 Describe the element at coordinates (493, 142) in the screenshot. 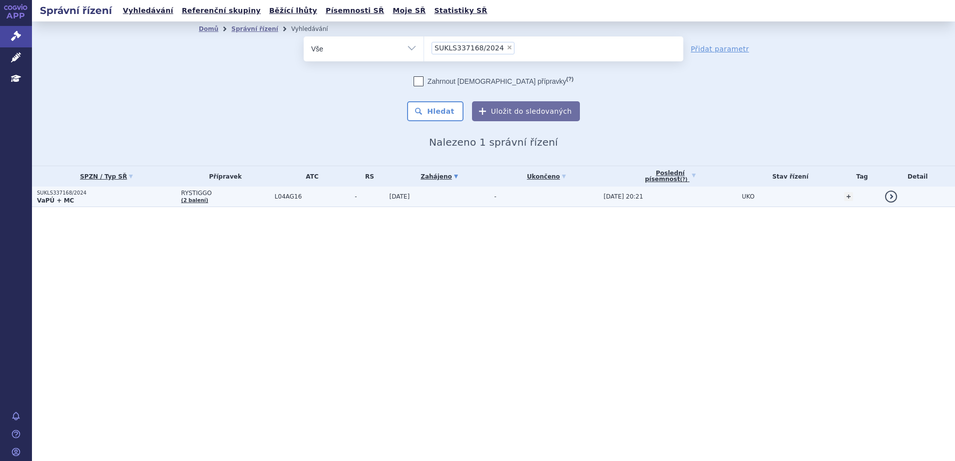

I see `span: Nalezeno 1 správní řízení` at that location.